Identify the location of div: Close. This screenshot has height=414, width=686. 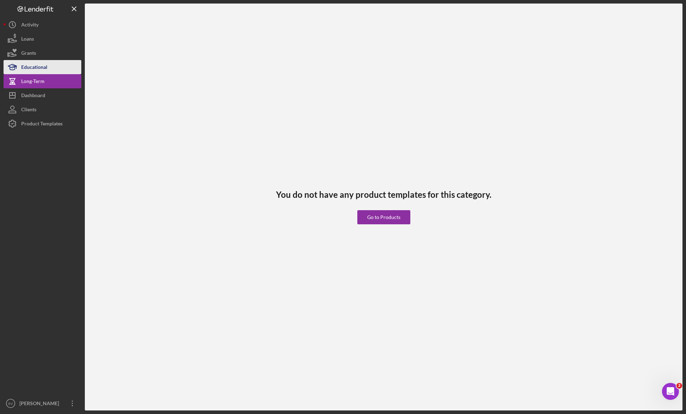
(130, 9).